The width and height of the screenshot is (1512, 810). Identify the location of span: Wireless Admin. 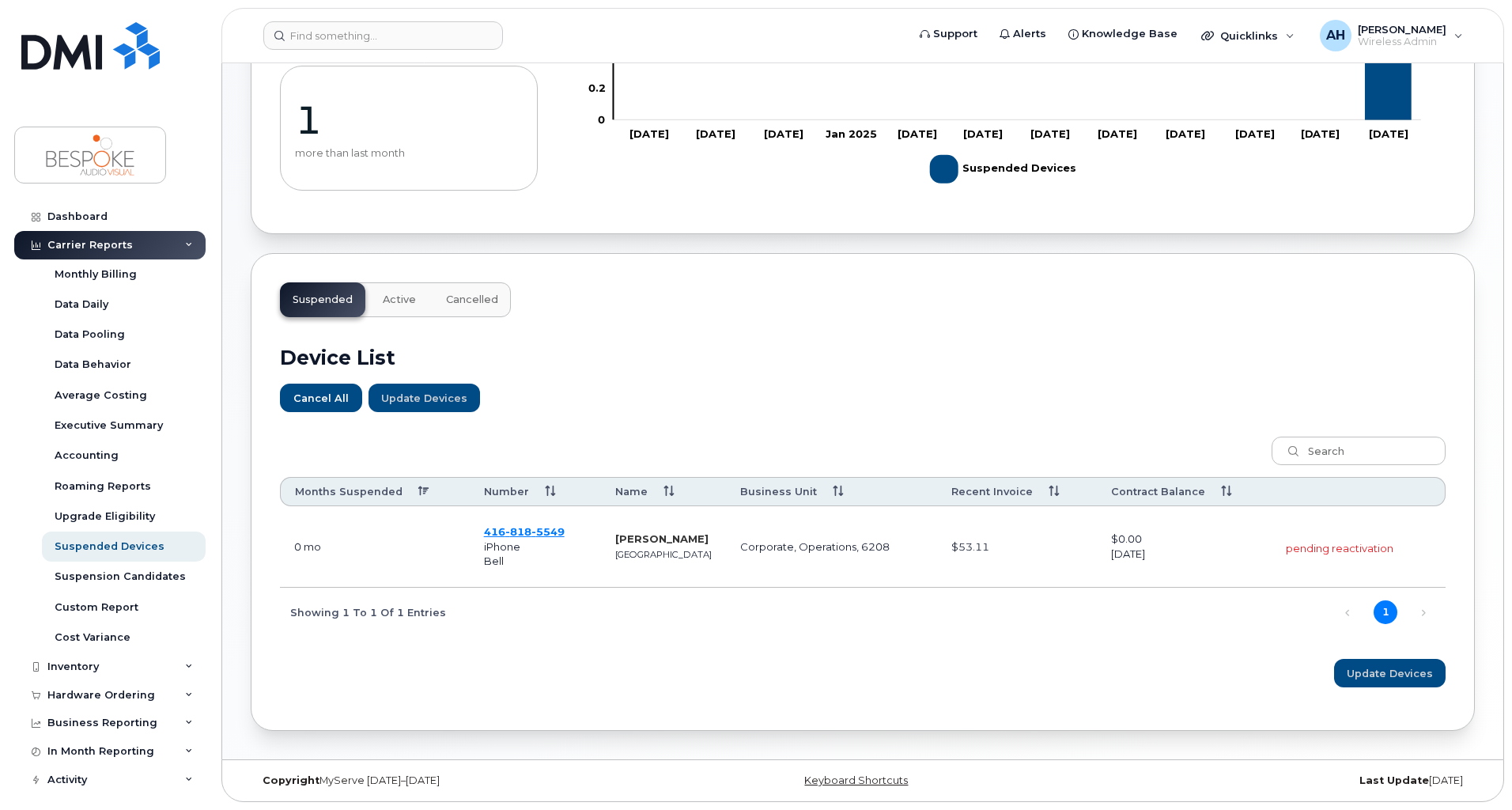
(1401, 42).